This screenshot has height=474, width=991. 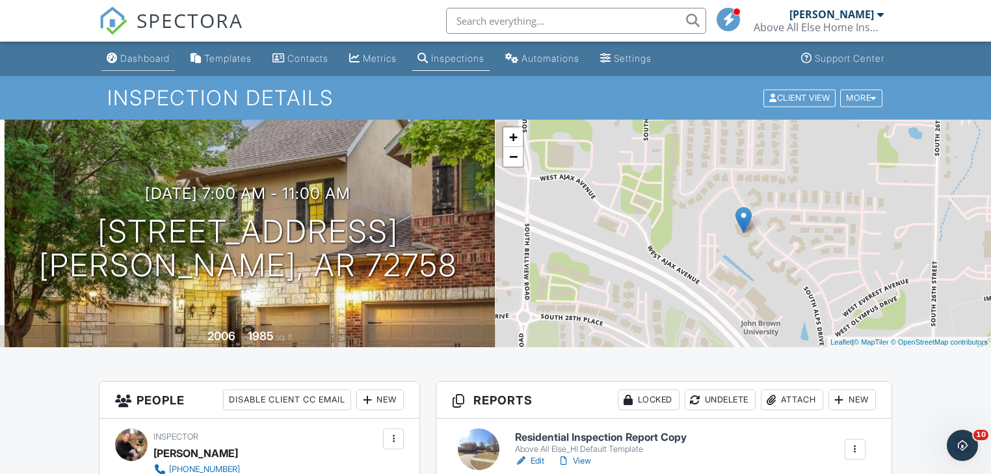 What do you see at coordinates (228, 58) in the screenshot?
I see `div: Templates` at bounding box center [228, 58].